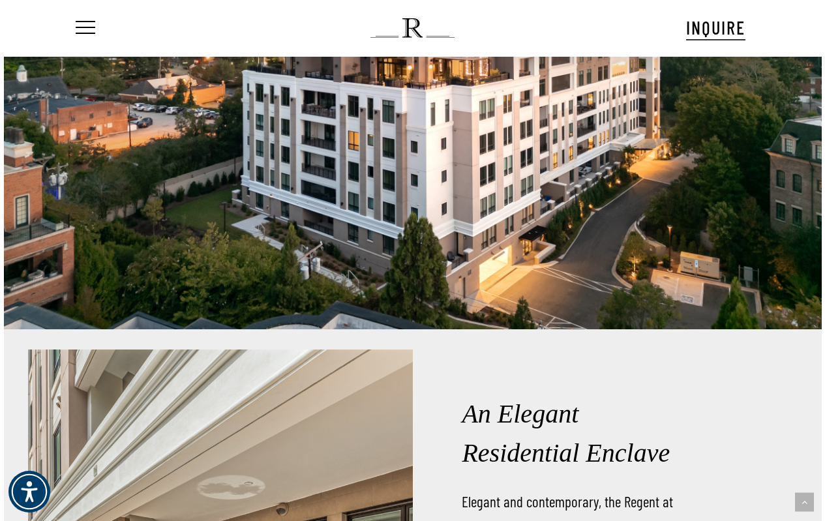 Image resolution: width=825 pixels, height=521 pixels. Describe the element at coordinates (412, 28) in the screenshot. I see `img: The Regent` at that location.